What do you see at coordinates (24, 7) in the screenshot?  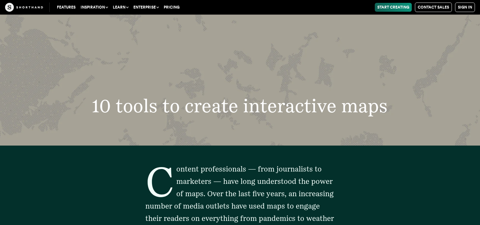 I see `img: The Craft` at bounding box center [24, 7].